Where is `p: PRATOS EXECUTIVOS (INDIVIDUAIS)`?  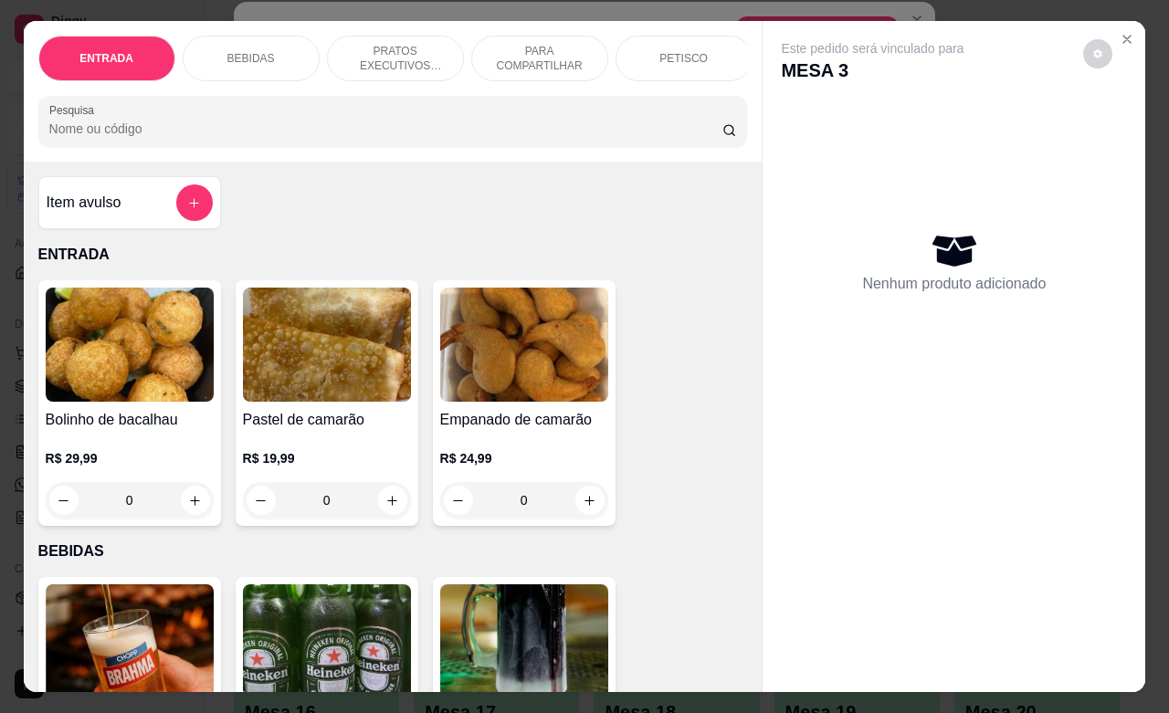 p: PRATOS EXECUTIVOS (INDIVIDUAIS) is located at coordinates (395, 58).